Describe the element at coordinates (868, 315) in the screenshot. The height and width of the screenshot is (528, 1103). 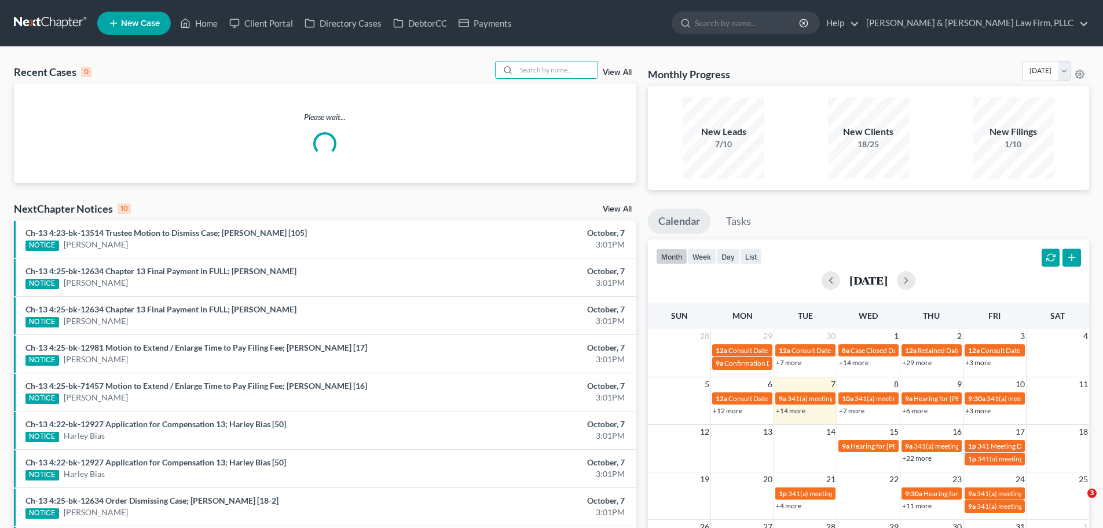
I see `span: Wed` at that location.